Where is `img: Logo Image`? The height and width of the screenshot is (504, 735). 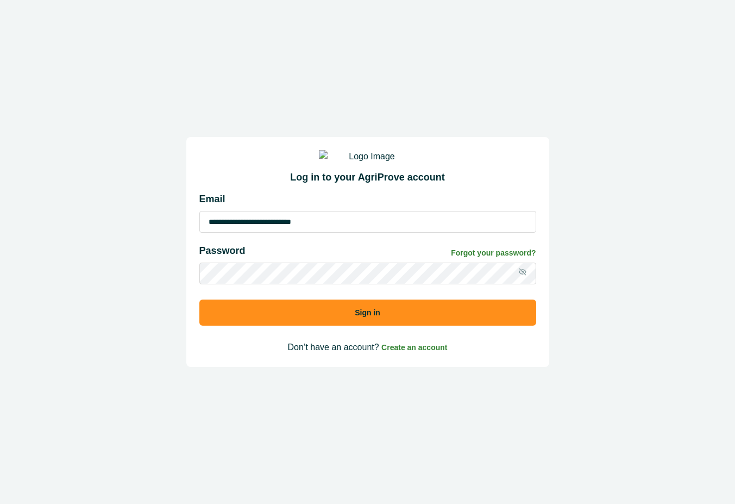
img: Logo Image is located at coordinates (368, 156).